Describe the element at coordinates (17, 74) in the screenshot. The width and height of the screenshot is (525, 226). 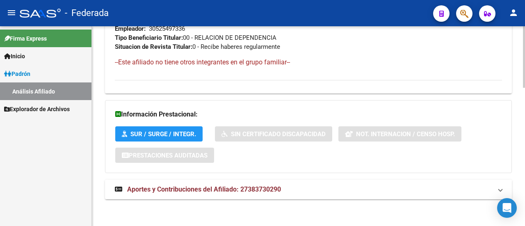
I see `span: Padrón` at that location.